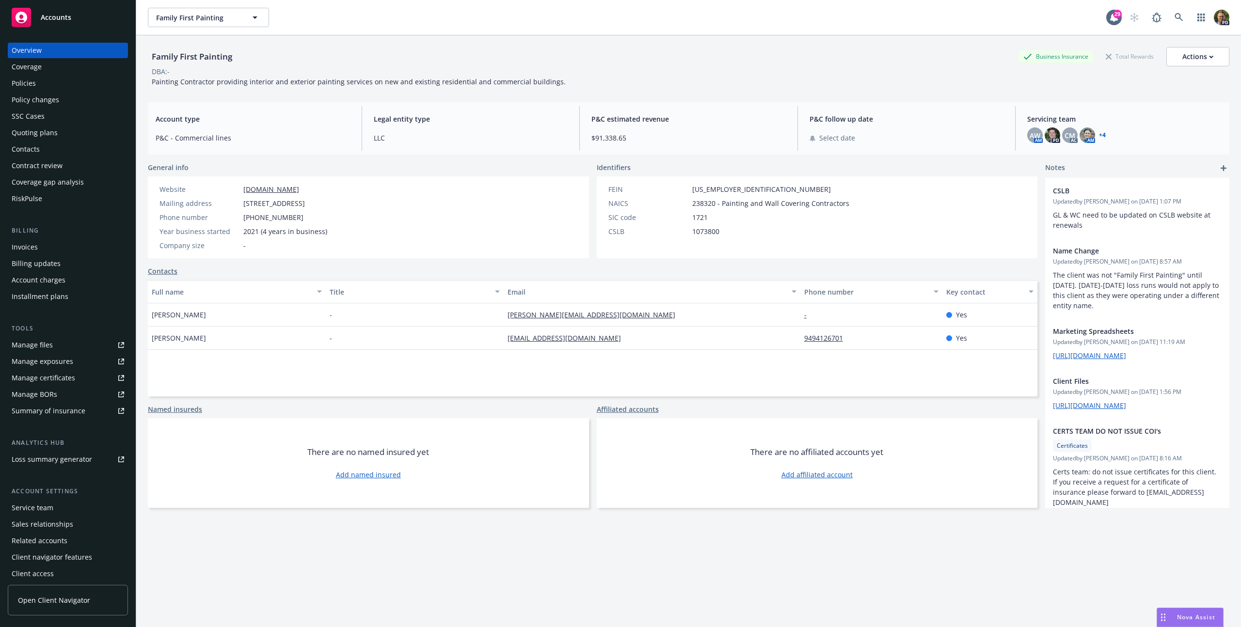 The width and height of the screenshot is (1241, 627). I want to click on span: Client Files, so click(1125, 381).